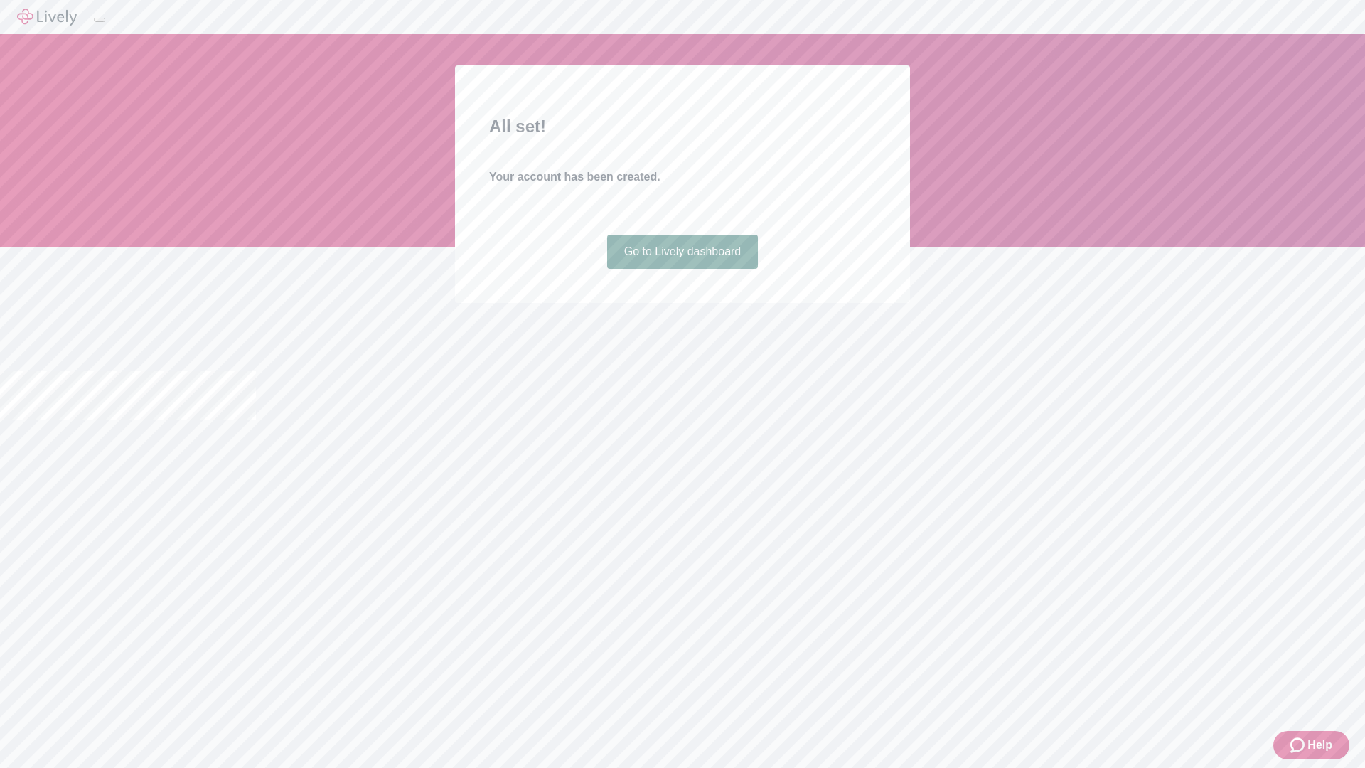 The image size is (1365, 768). I want to click on a: Go to Lively dashboard, so click(683, 252).